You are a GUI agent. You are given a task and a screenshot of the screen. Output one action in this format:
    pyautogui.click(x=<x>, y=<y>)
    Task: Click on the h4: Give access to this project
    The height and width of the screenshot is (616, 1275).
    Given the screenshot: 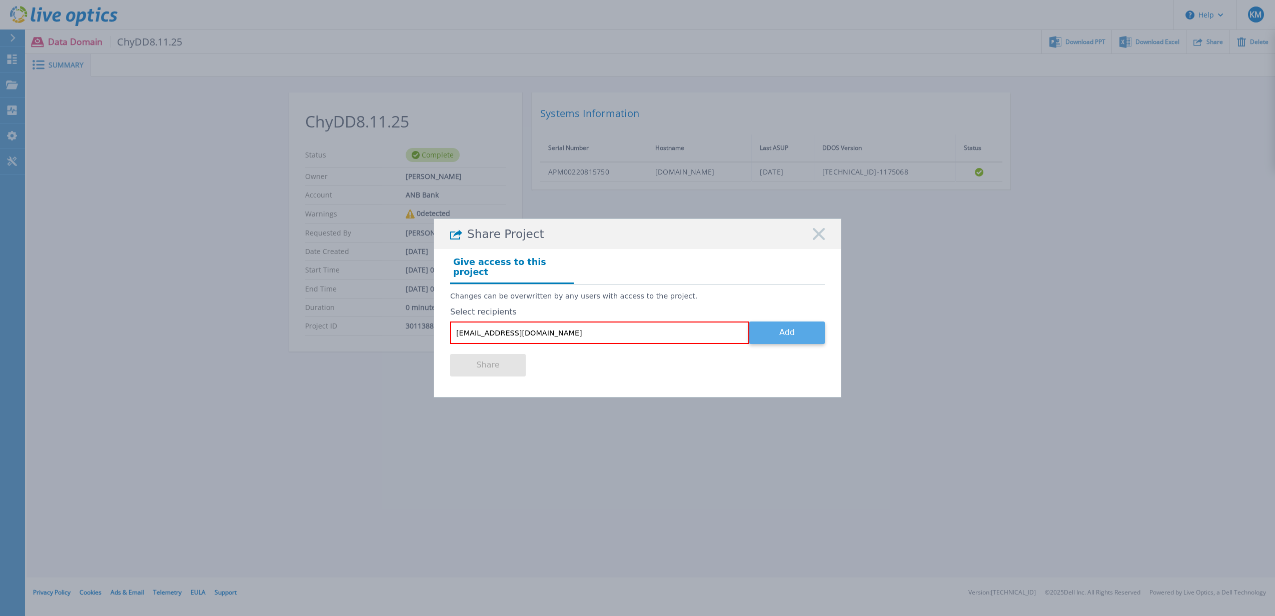 What is the action you would take?
    pyautogui.click(x=512, y=269)
    